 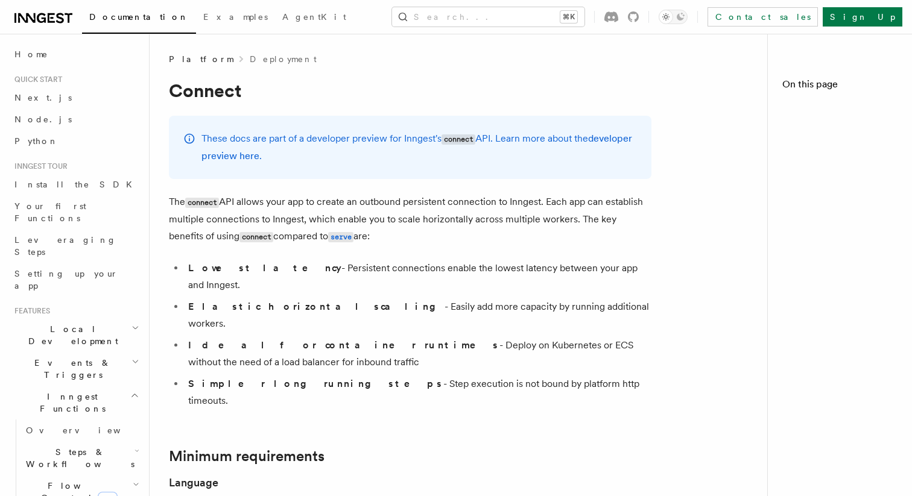 I want to click on strong: Simpler long running steps, so click(x=315, y=384).